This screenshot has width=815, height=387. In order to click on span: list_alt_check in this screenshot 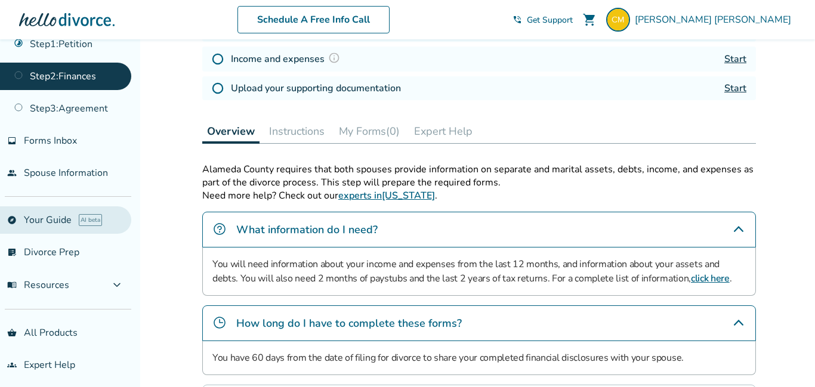, I will do `click(12, 252)`.